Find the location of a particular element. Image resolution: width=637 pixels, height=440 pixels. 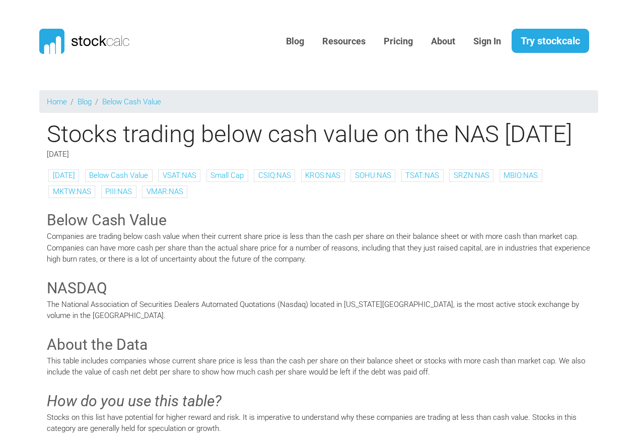

a: PIII:NAS is located at coordinates (118, 191).